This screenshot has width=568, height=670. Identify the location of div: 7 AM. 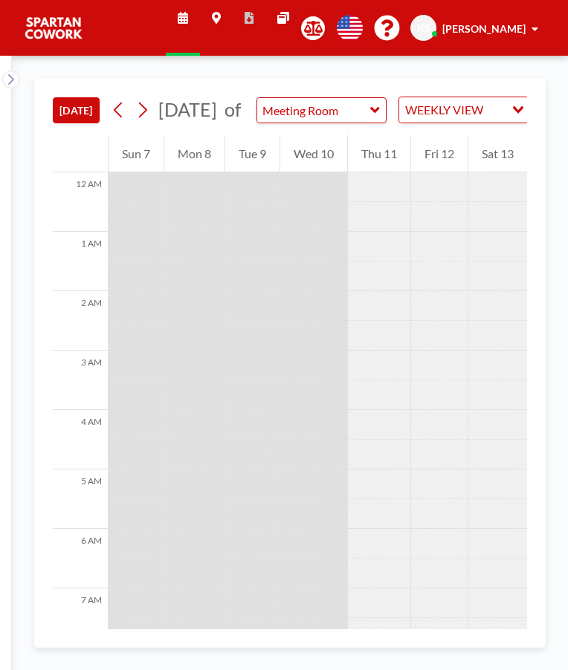
(80, 618).